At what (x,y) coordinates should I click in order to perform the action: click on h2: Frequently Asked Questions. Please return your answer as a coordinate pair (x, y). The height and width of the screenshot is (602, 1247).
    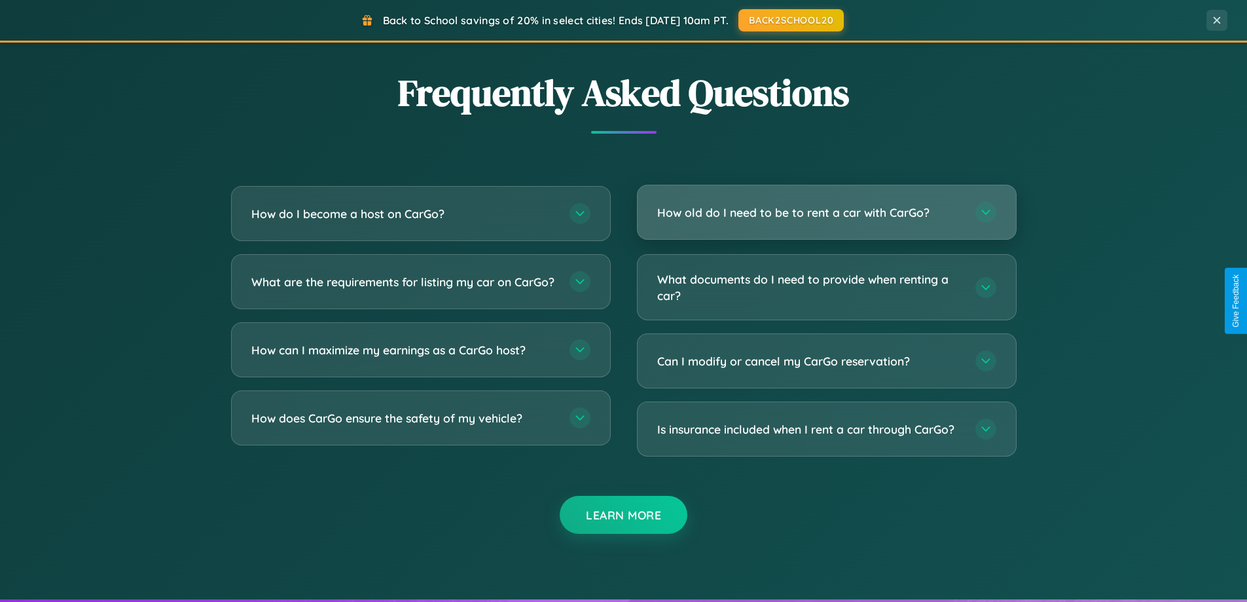
    Looking at the image, I should click on (624, 92).